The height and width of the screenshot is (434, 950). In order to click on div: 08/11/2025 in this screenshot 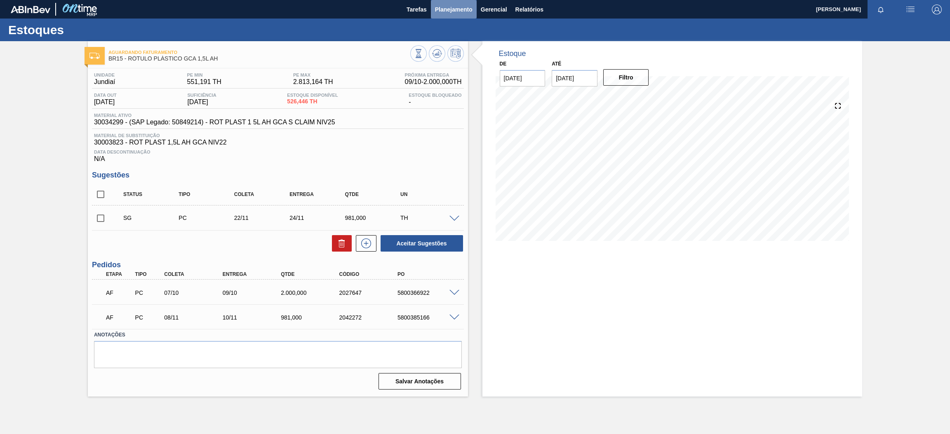, I will do `click(195, 318)`.